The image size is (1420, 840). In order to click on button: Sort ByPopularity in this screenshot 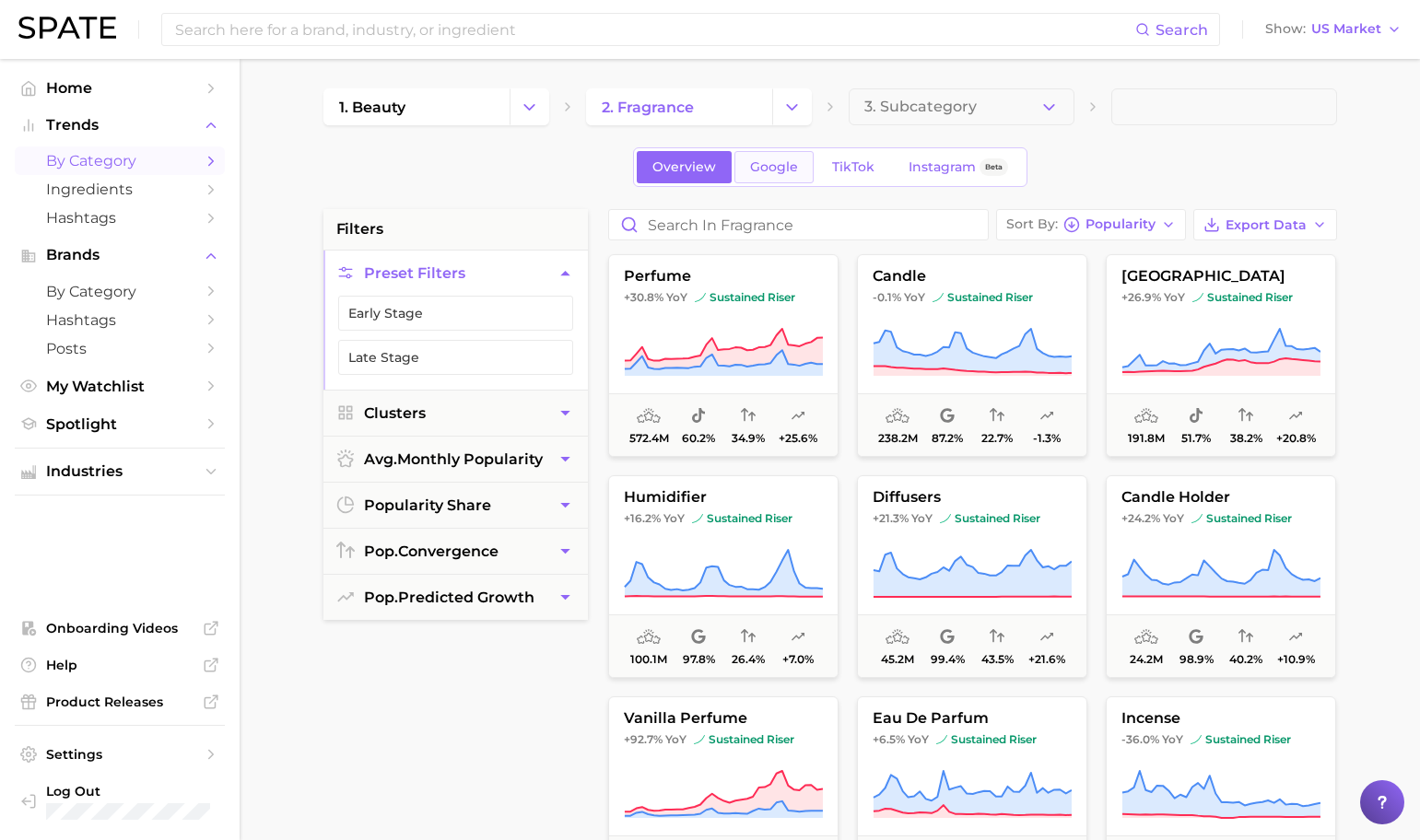, I will do `click(1091, 225)`.